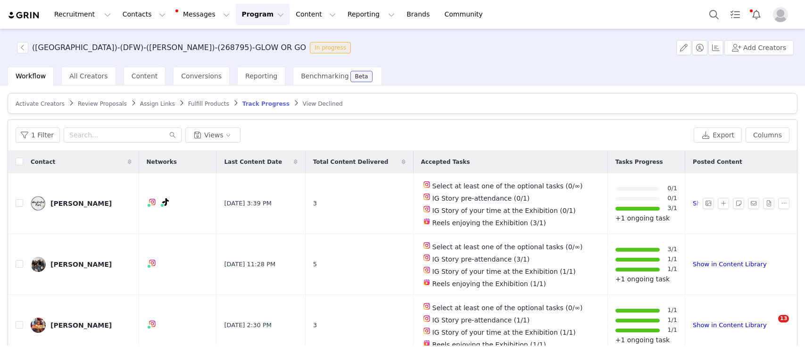 This screenshot has width=805, height=347. What do you see at coordinates (123, 135) in the screenshot?
I see `input: Search...` at bounding box center [123, 135].